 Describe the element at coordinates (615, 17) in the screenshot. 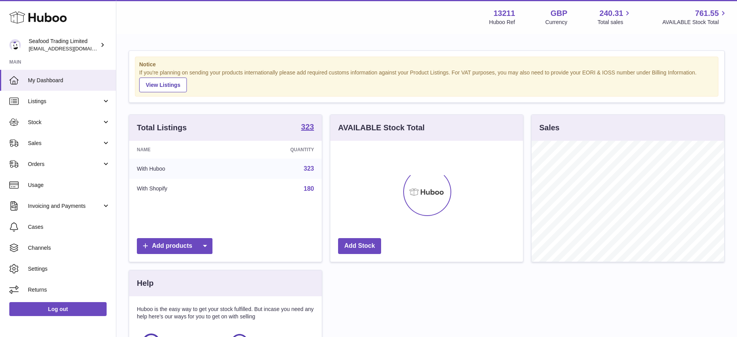

I see `a: 240.31 Total sales` at that location.